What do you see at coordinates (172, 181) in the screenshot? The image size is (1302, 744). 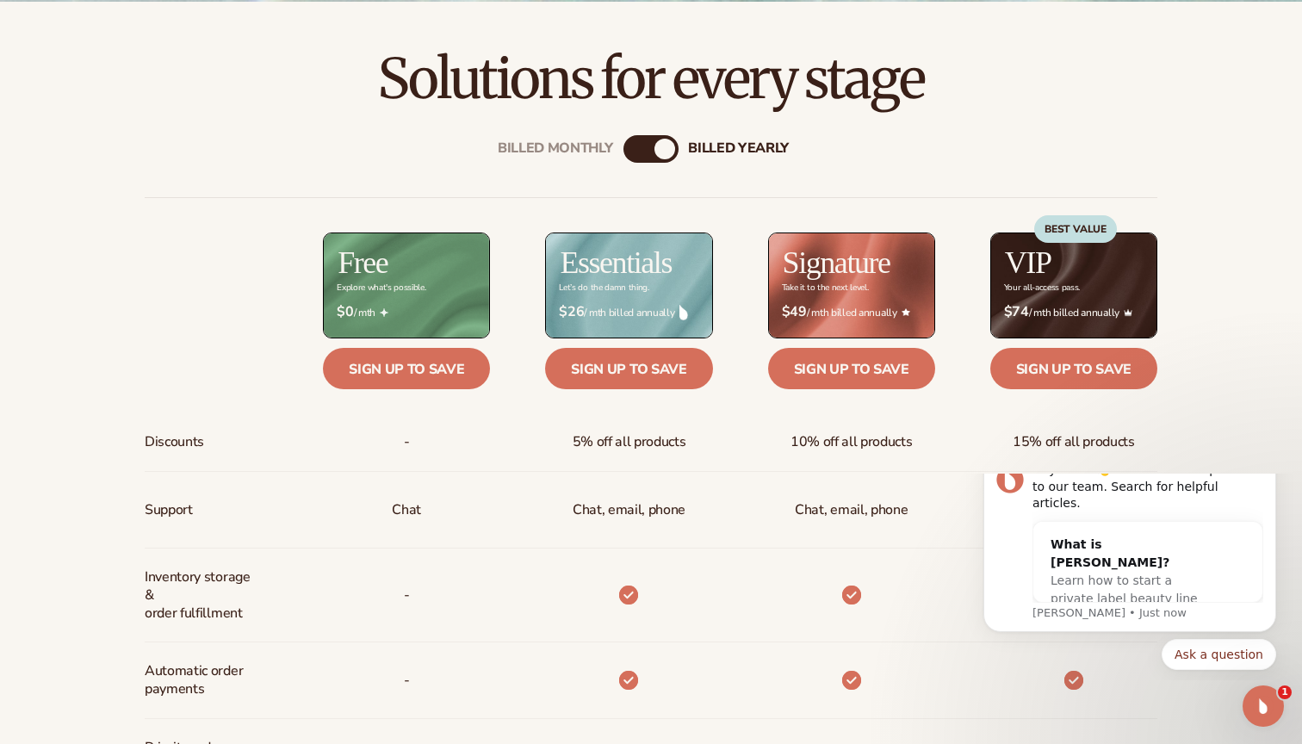 I see `div: Quick reply options` at bounding box center [172, 181].